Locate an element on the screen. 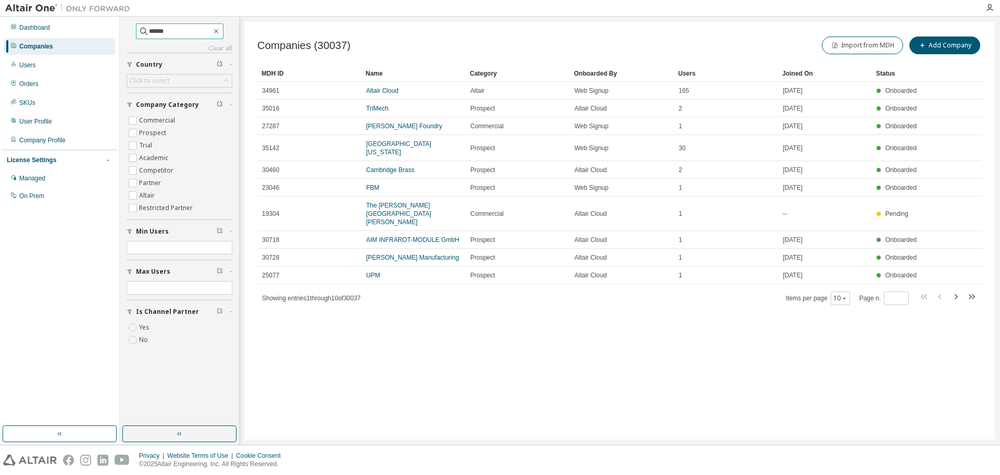 The width and height of the screenshot is (1000, 475). label: Yes is located at coordinates (145, 327).